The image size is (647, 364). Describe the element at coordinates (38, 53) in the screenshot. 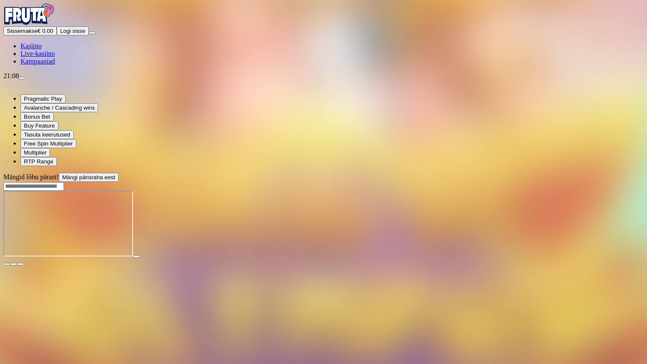

I see `a: Live-kasiino` at that location.